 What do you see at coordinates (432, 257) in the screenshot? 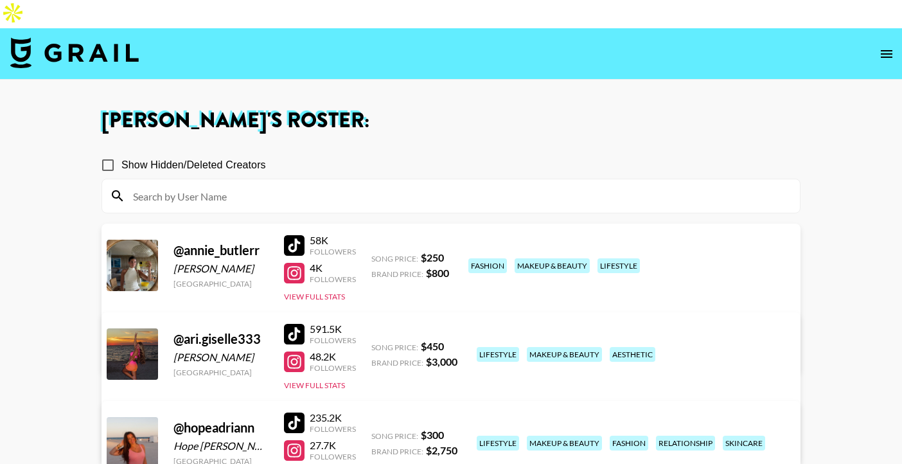
I see `strong: $ 250` at bounding box center [432, 257].